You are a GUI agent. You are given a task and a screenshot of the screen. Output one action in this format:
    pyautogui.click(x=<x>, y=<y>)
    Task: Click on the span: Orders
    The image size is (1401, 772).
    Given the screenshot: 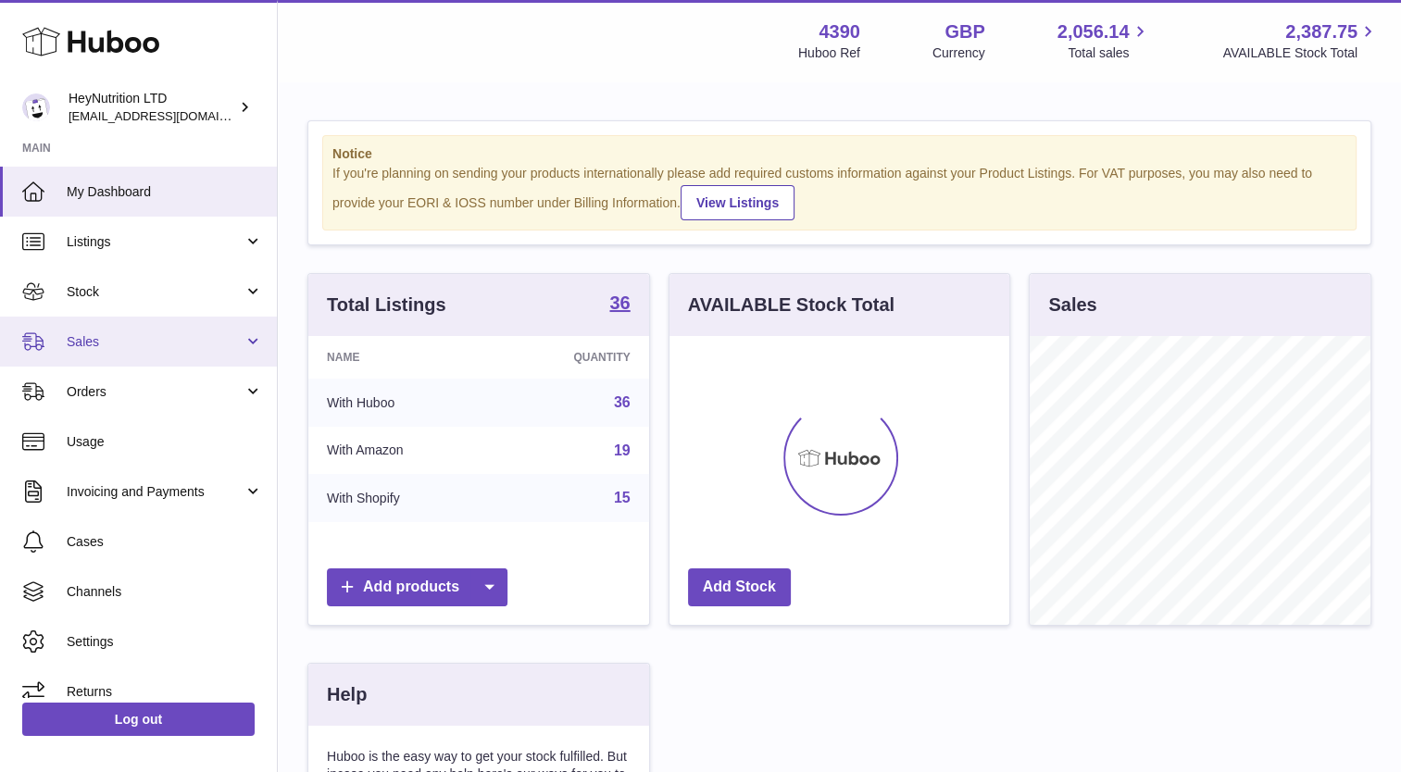 What is the action you would take?
    pyautogui.click(x=155, y=392)
    